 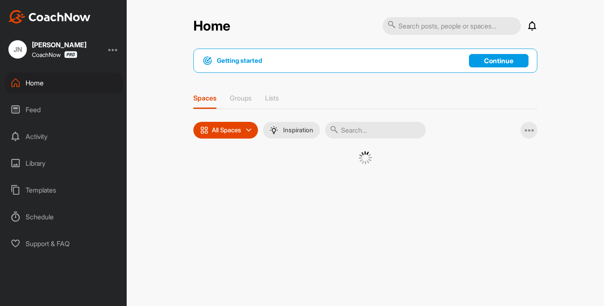 What do you see at coordinates (18, 49) in the screenshot?
I see `div: JN` at bounding box center [18, 49].